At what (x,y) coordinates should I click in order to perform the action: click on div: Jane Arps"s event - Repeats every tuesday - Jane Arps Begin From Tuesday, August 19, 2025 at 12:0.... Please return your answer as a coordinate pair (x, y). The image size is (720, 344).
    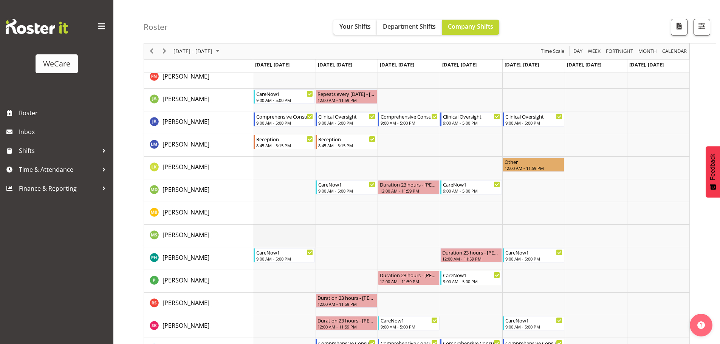
    Looking at the image, I should click on (346, 97).